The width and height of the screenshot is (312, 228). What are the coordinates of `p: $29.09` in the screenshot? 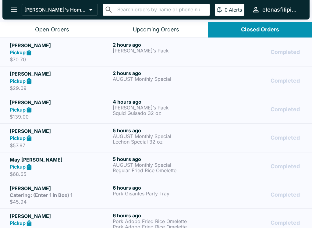 It's located at (60, 88).